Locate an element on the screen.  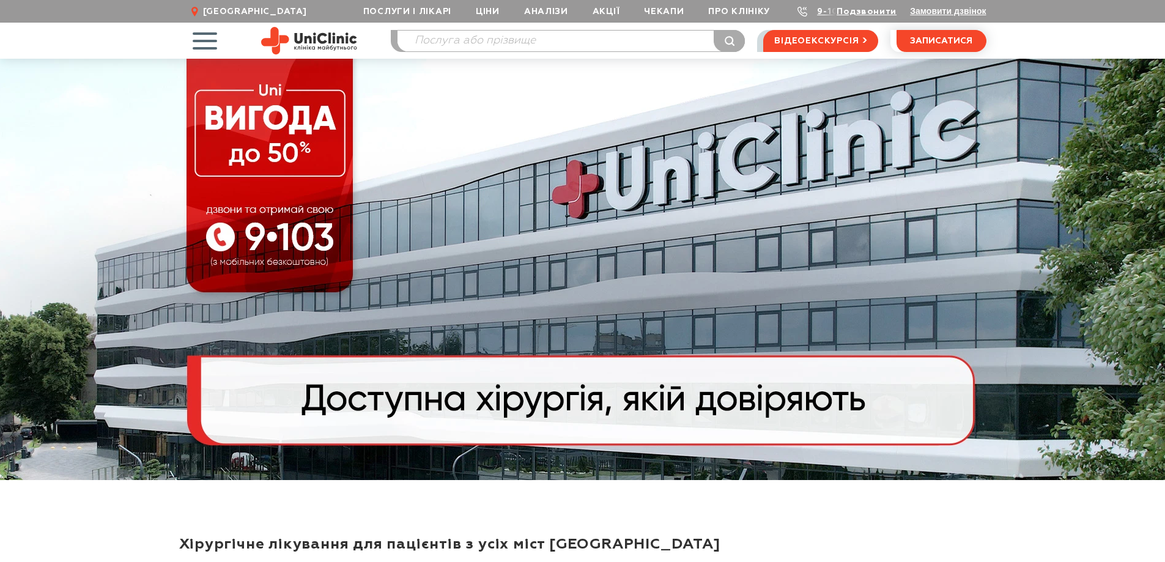
a: Подзвонити is located at coordinates (867, 12).